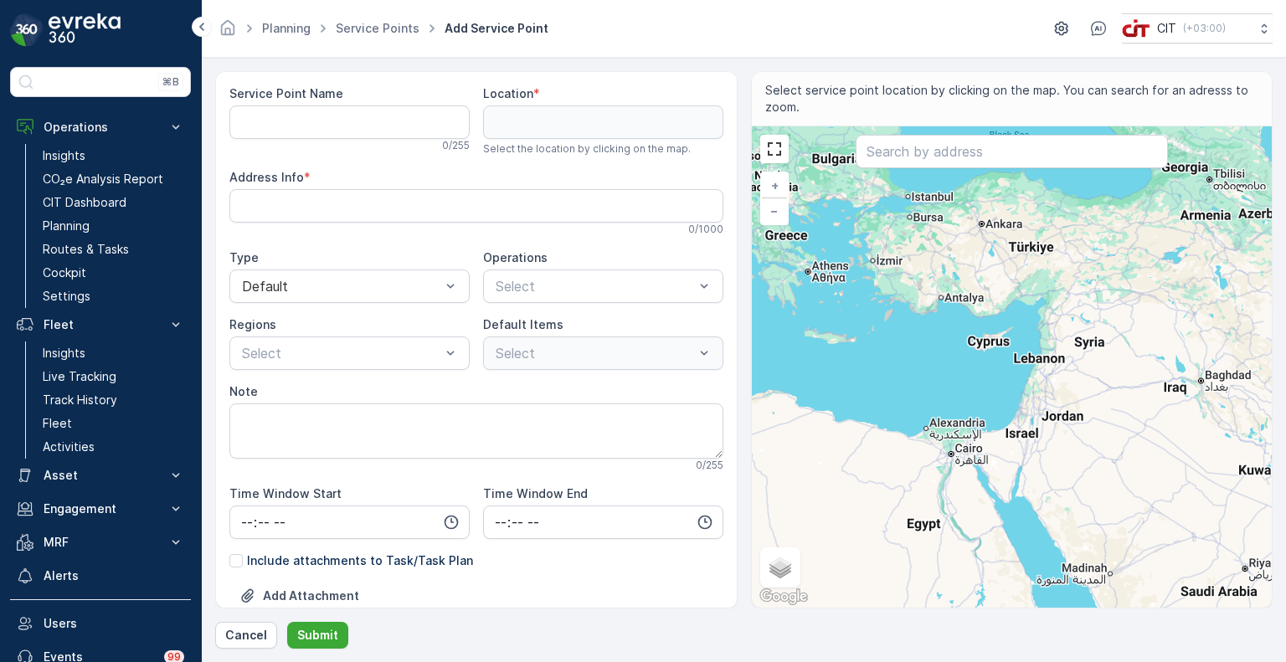 This screenshot has height=662, width=1286. Describe the element at coordinates (100, 576) in the screenshot. I see `a: Alerts` at that location.